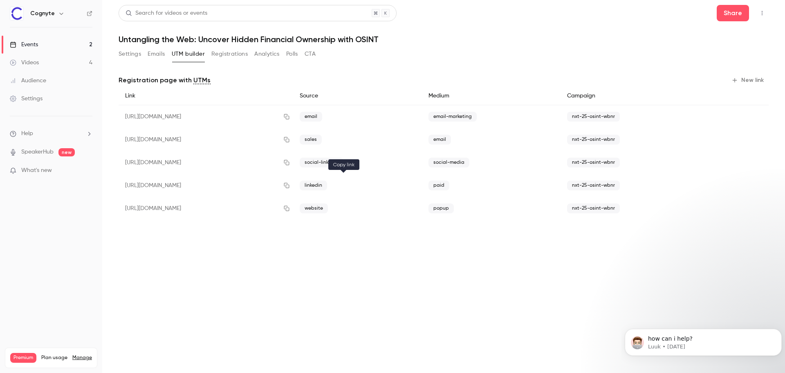  Describe the element at coordinates (444, 39) in the screenshot. I see `h1: Untangling the Web: Uncover Hidden Financial Ownership with OSINT` at that location.